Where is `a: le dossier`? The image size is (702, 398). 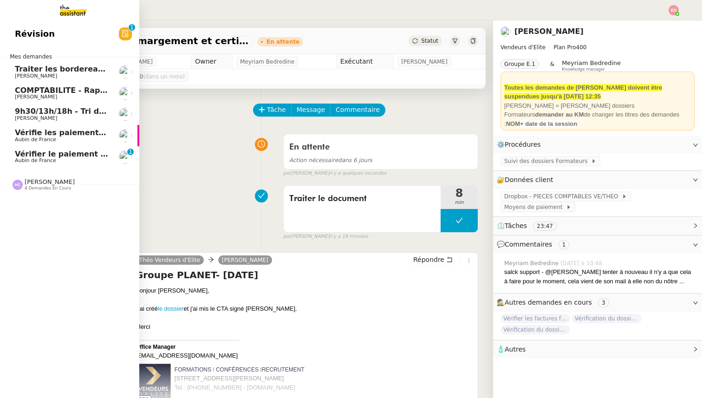
a: le dossier is located at coordinates (171, 308).